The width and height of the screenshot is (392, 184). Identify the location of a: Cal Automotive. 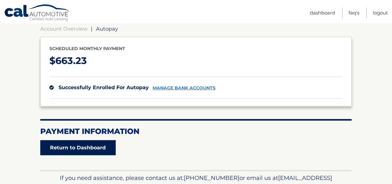
(37, 13).